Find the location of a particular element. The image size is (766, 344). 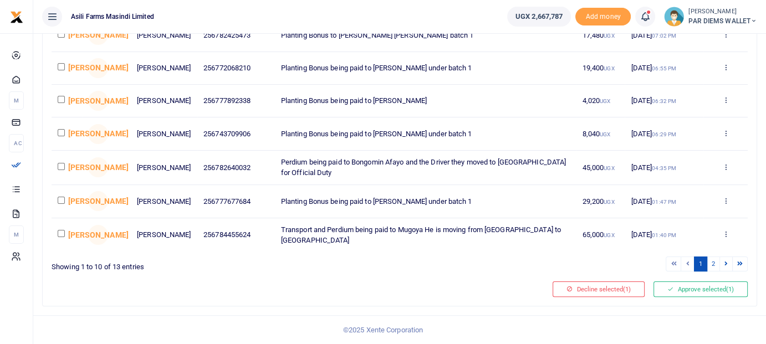

button: Decline selected(1) is located at coordinates (599, 289).